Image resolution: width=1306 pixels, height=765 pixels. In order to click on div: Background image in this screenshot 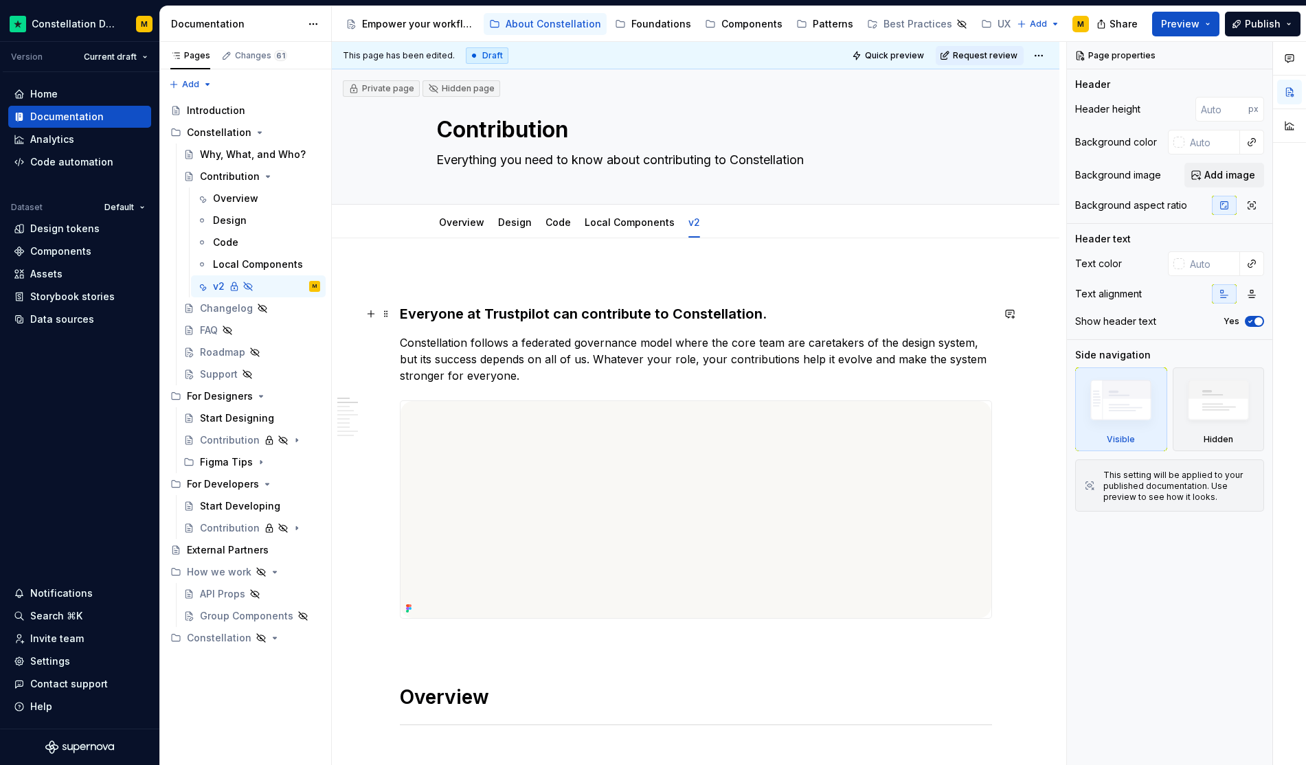, I will do `click(1118, 175)`.